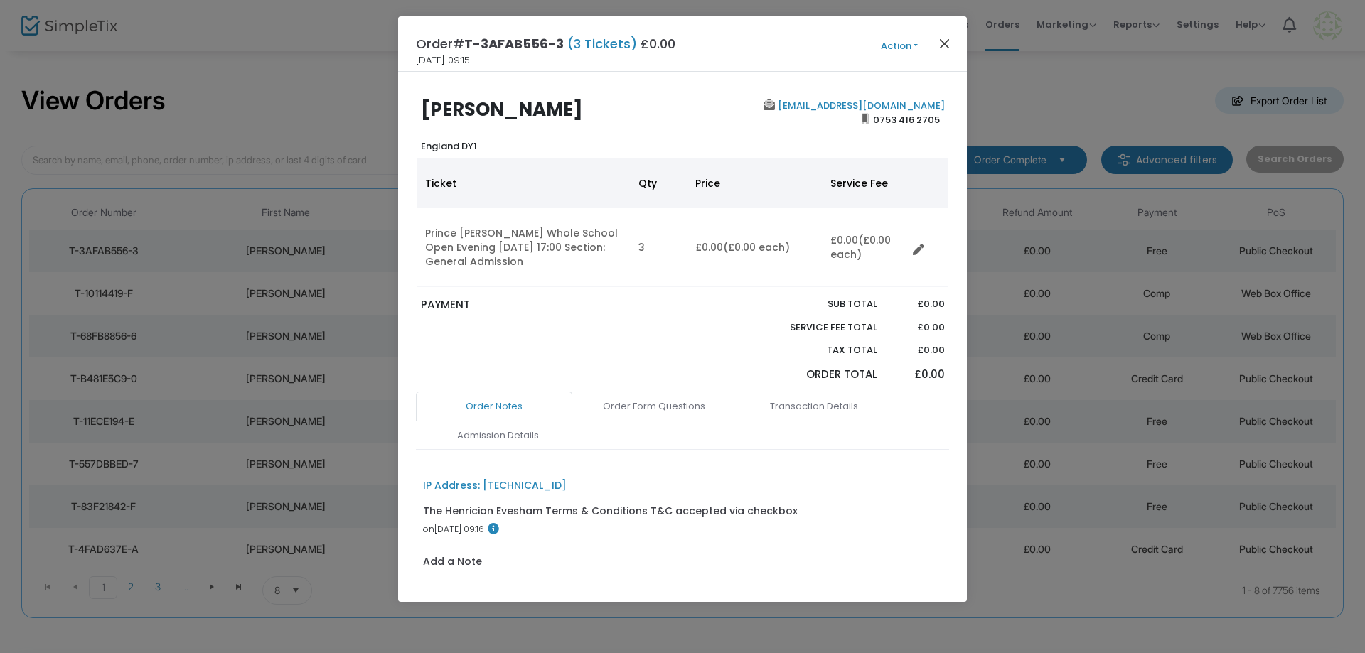  Describe the element at coordinates (514, 43) in the screenshot. I see `span: T-3AFAB556-3` at that location.